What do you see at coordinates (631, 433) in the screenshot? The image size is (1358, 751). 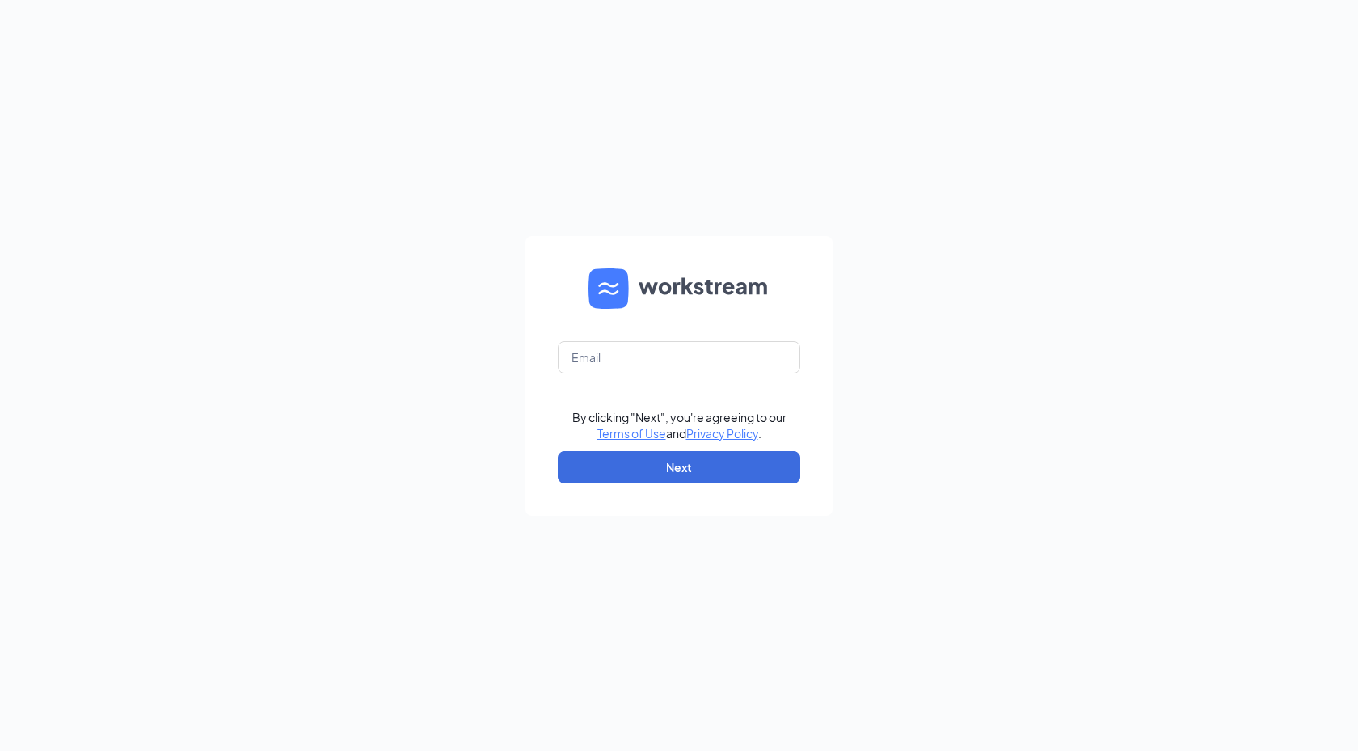 I see `a: Terms of Use` at bounding box center [631, 433].